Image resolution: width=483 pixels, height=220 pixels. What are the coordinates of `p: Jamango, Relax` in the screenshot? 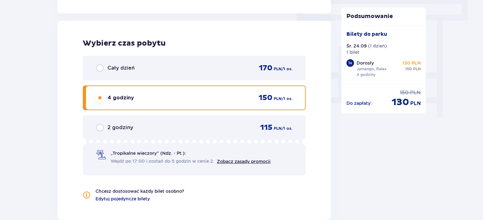 It's located at (371, 69).